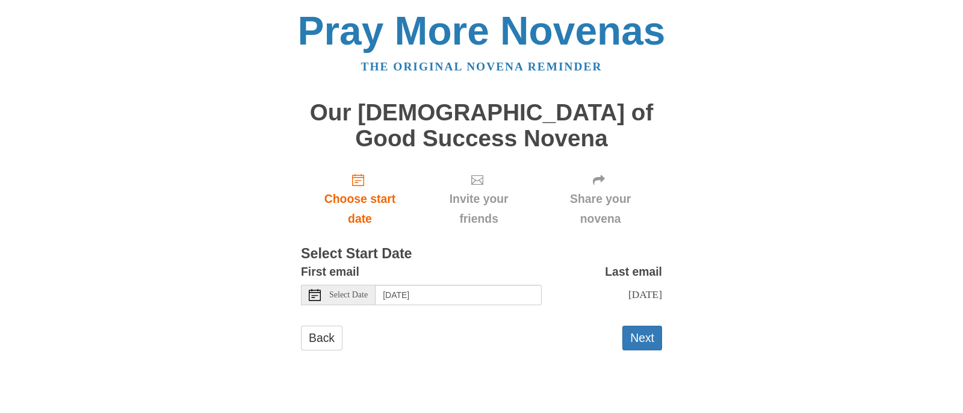  What do you see at coordinates (360, 199) in the screenshot?
I see `a: Choose start date` at bounding box center [360, 199].